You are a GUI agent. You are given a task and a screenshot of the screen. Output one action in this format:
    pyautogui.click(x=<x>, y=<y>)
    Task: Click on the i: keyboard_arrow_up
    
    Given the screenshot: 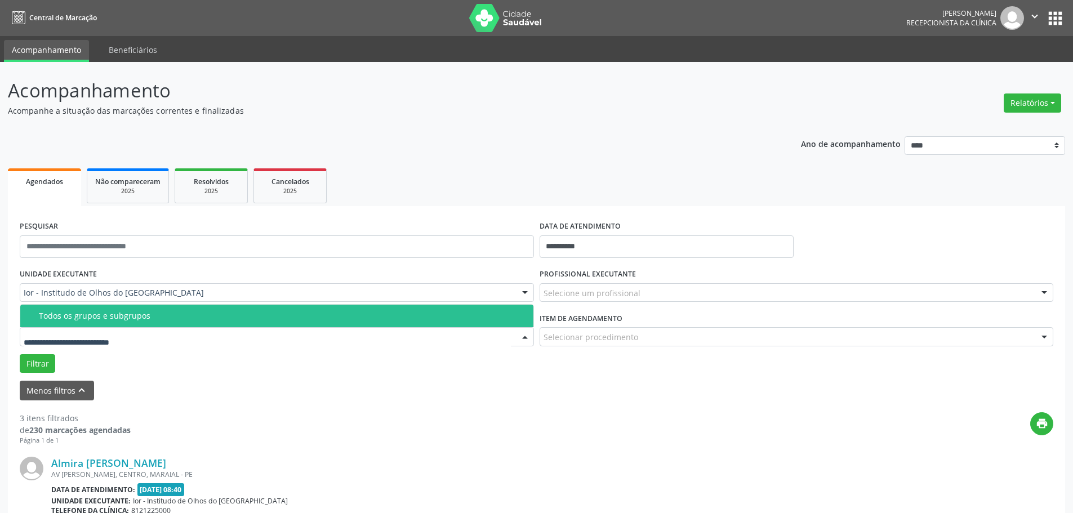 What is the action you would take?
    pyautogui.click(x=82, y=390)
    